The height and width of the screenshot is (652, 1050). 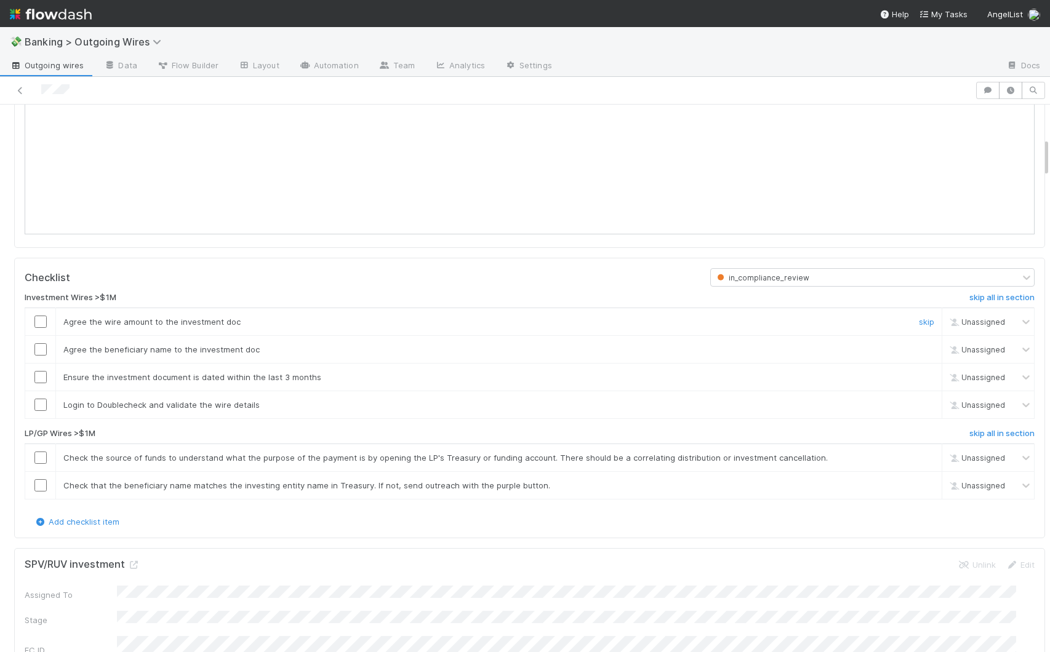 I want to click on span: My Tasks, so click(x=943, y=14).